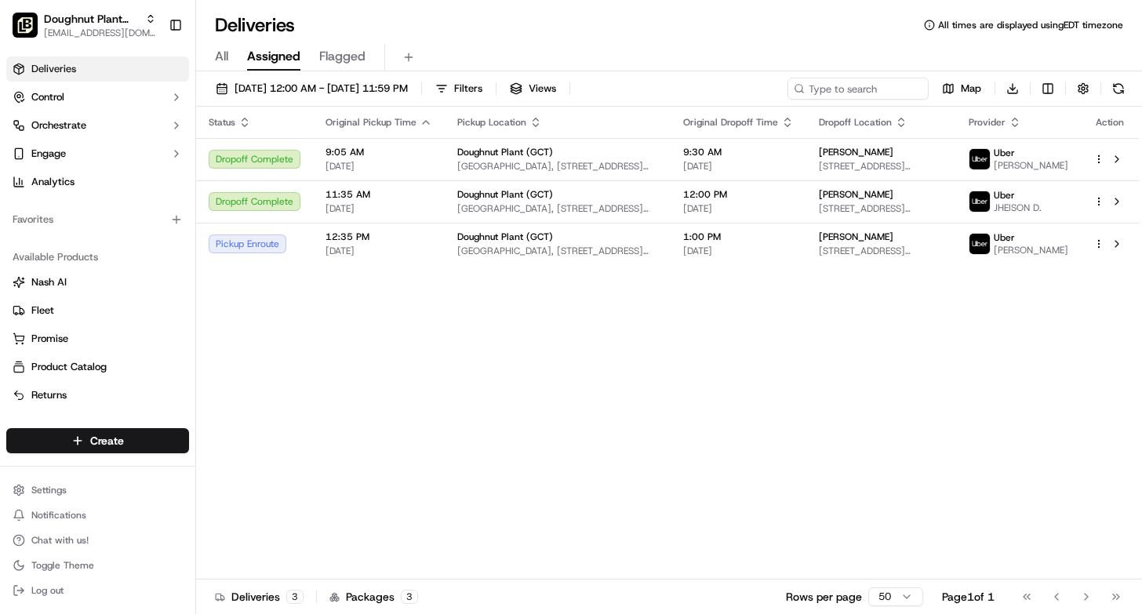  Describe the element at coordinates (730, 122) in the screenshot. I see `span: Original Dropoff Time` at that location.